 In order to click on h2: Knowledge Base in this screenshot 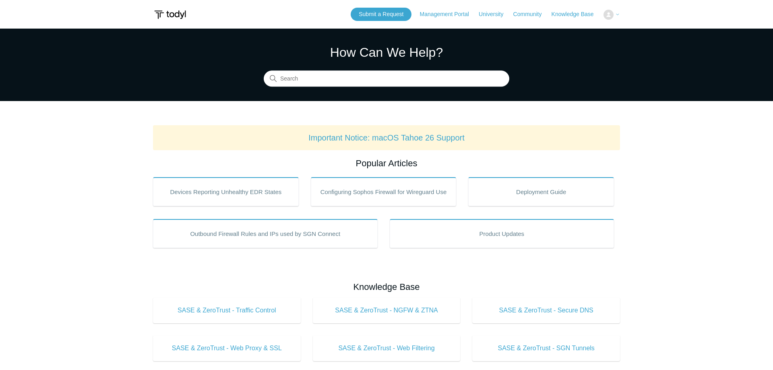, I will do `click(387, 287)`.